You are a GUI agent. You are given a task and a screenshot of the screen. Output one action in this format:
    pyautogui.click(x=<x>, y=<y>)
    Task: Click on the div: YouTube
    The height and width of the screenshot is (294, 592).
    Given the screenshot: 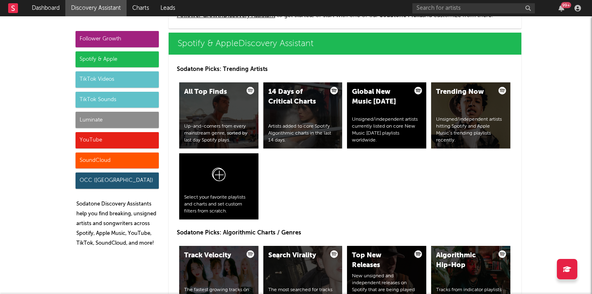 What is the action you would take?
    pyautogui.click(x=117, y=140)
    